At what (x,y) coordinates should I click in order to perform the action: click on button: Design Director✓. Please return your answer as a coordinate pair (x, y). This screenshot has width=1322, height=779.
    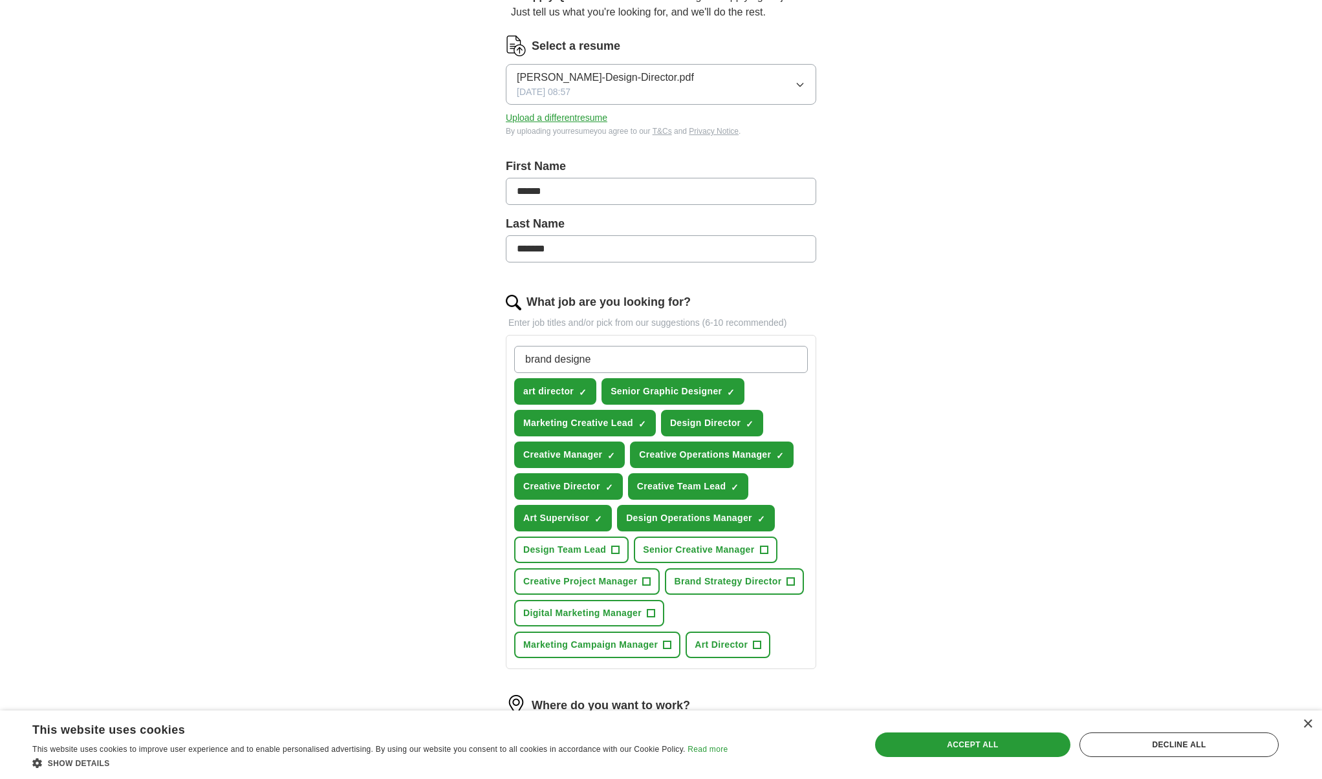
    Looking at the image, I should click on (712, 423).